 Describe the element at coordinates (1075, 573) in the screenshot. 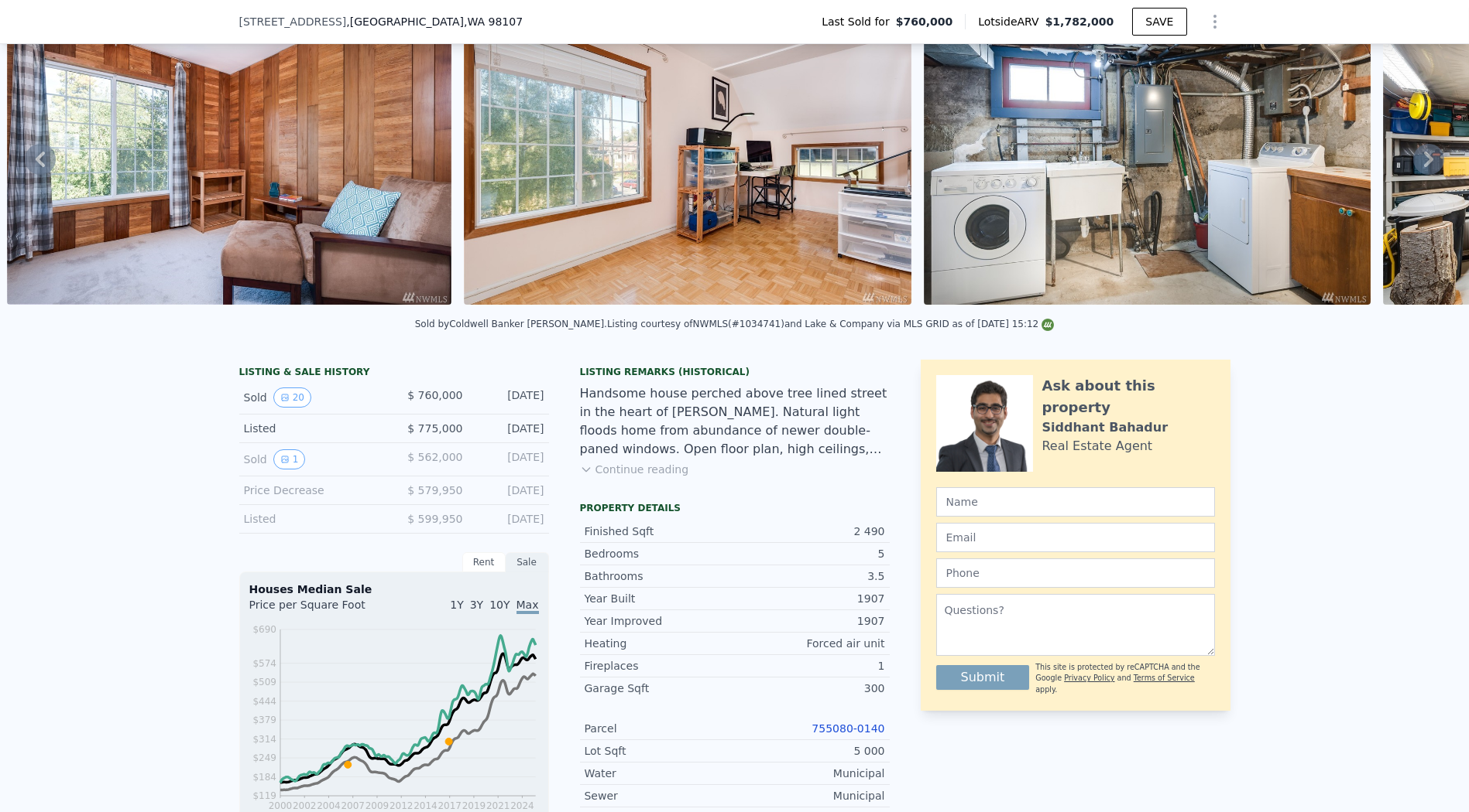

I see `input: Phone` at that location.